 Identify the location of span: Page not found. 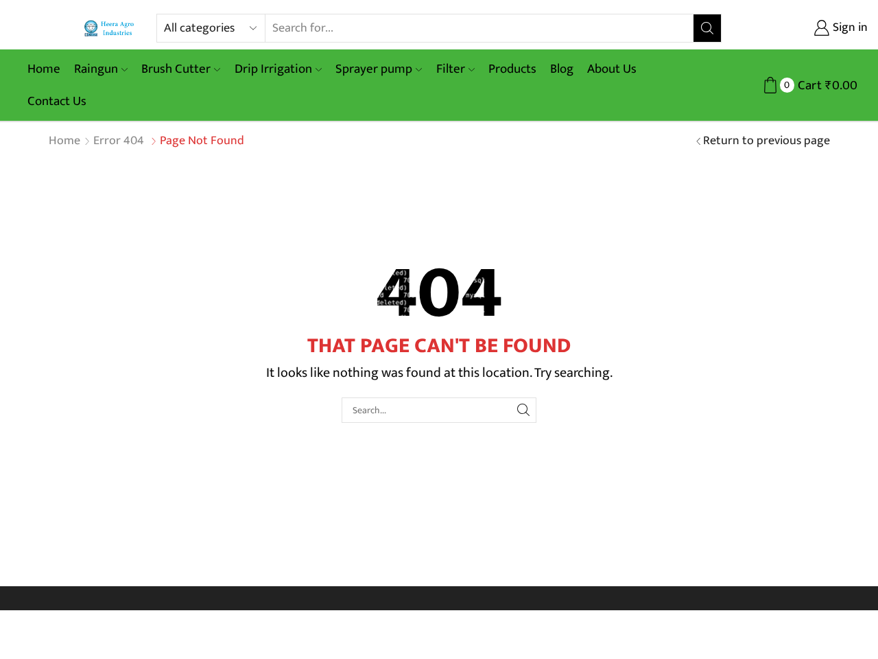
(202, 141).